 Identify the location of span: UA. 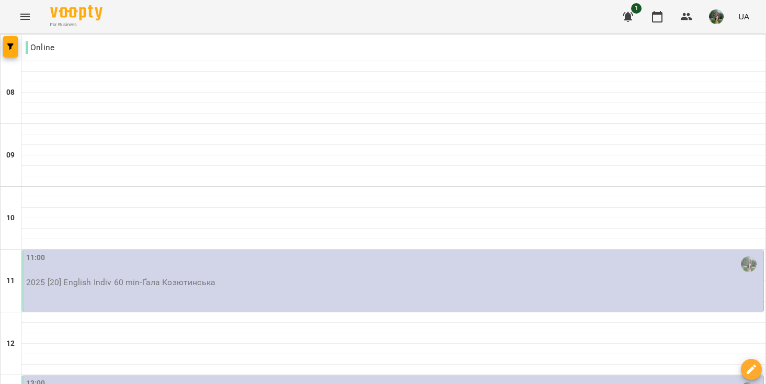
(743, 16).